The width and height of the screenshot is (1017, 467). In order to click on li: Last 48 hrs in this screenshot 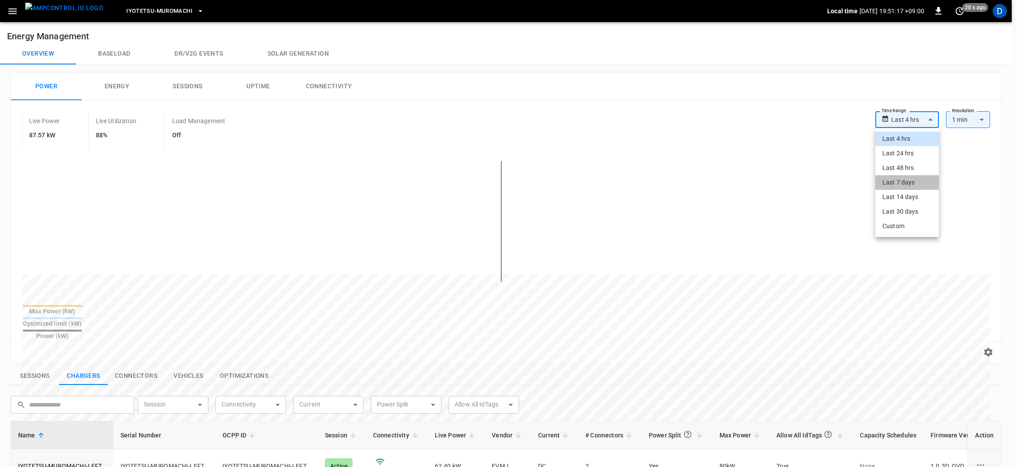, I will do `click(907, 168)`.